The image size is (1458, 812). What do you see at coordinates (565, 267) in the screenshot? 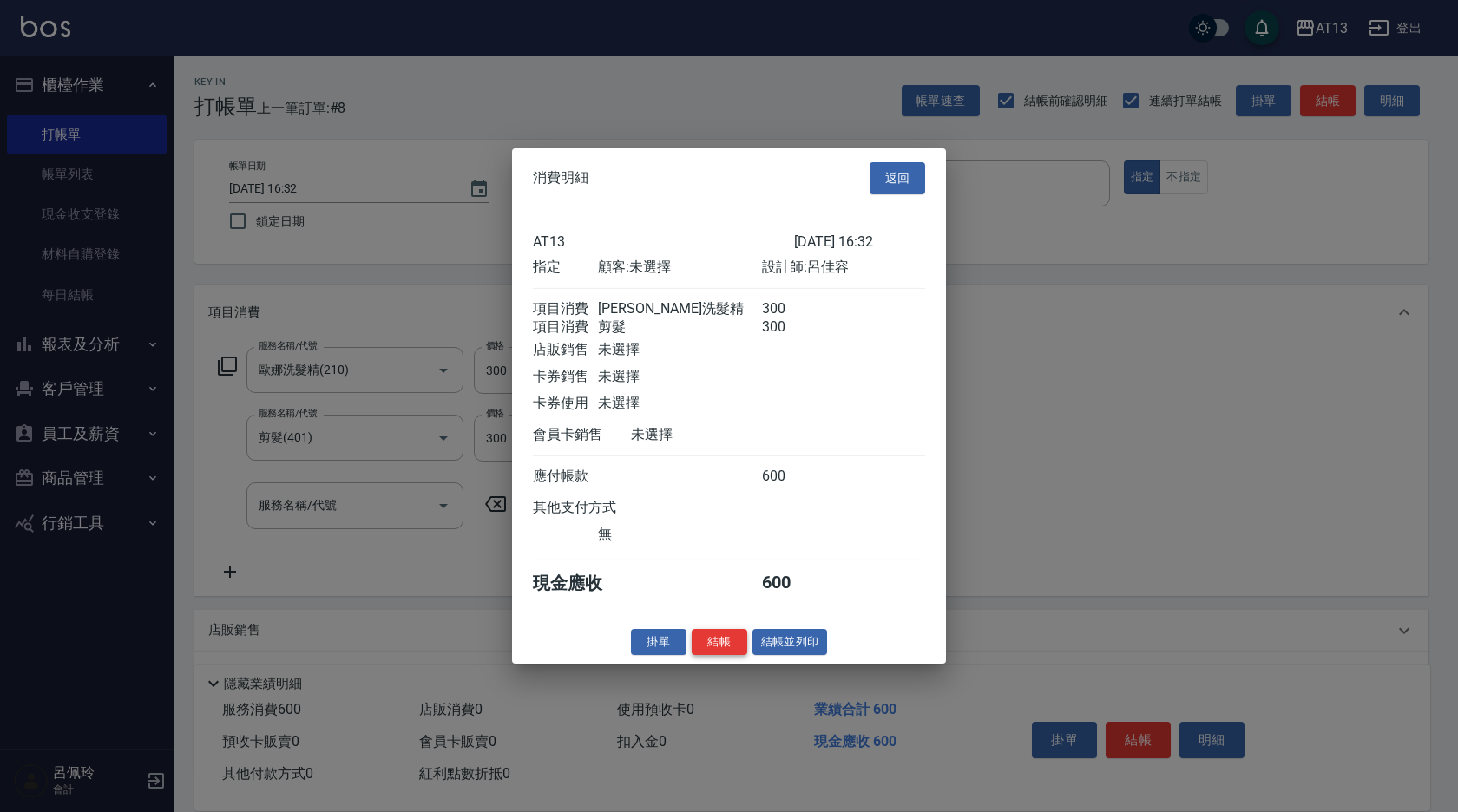
I see `div: 指定` at bounding box center [565, 267].